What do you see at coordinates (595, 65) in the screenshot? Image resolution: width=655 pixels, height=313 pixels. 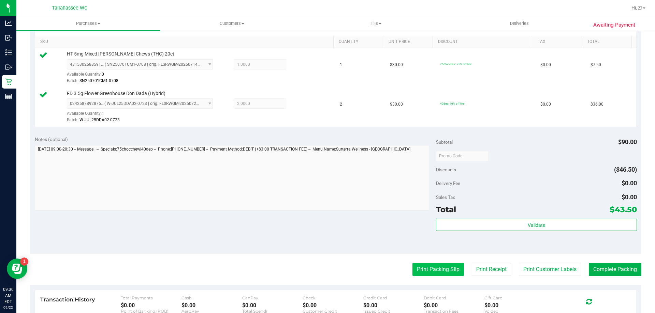 I see `span: $7.50` at bounding box center [595, 65].